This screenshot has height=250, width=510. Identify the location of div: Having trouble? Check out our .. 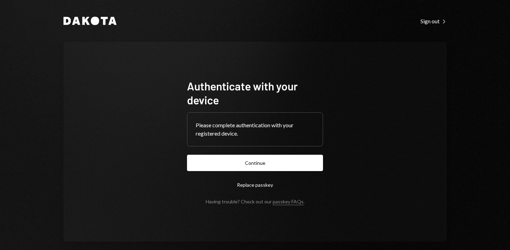
(255, 201).